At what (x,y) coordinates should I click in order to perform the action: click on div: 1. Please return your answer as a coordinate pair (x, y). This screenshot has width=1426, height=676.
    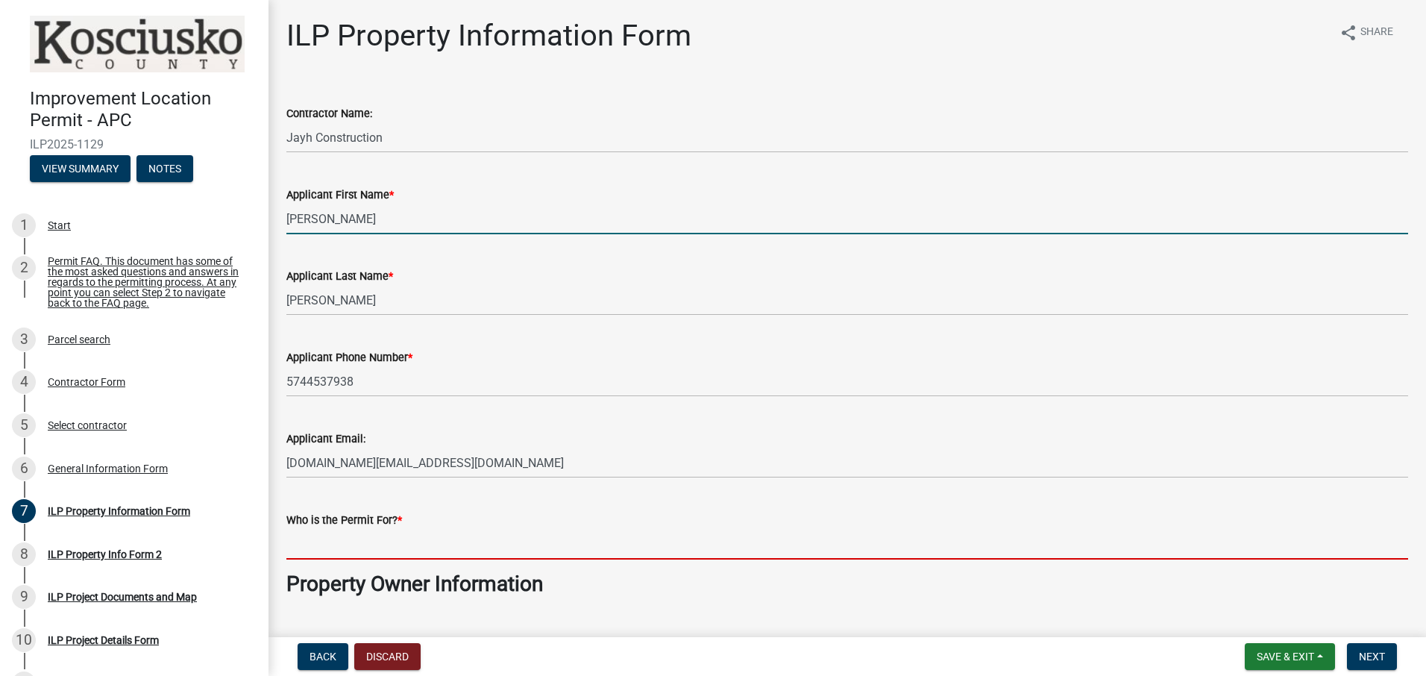
    Looking at the image, I should click on (24, 225).